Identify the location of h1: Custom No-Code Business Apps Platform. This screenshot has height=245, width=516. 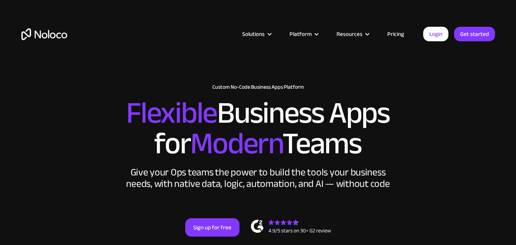
(258, 87).